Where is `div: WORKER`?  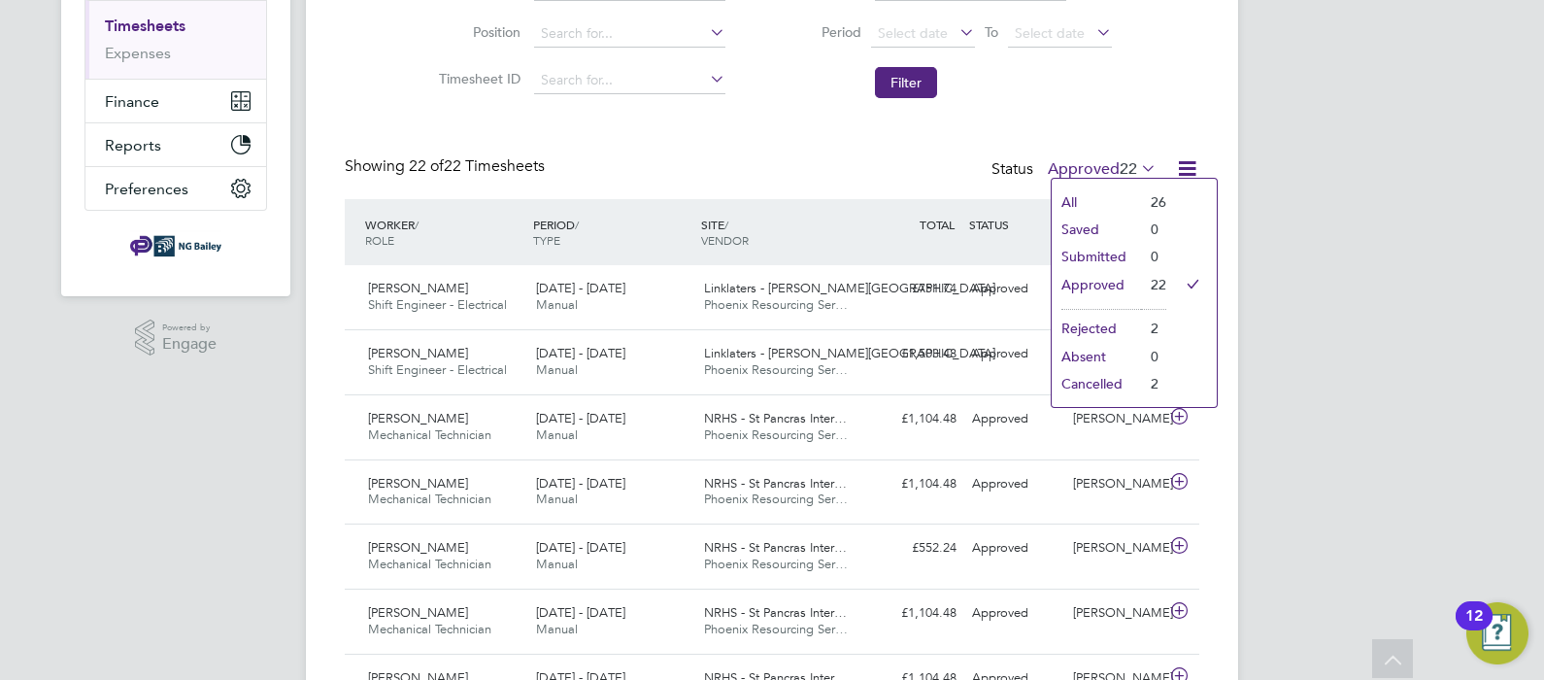
div: WORKER is located at coordinates (444, 232).